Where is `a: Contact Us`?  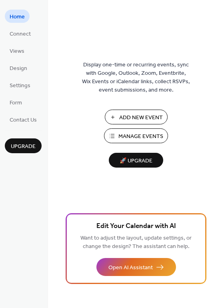
a: Contact Us is located at coordinates (23, 119).